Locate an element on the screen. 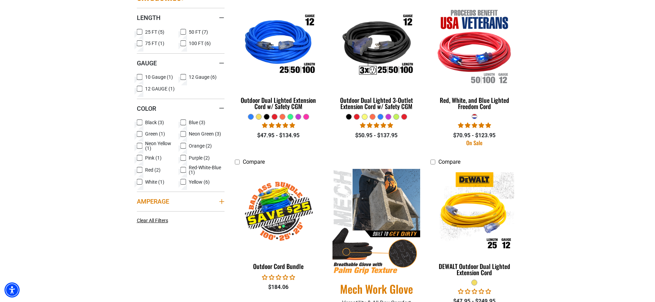 This screenshot has height=302, width=655. span: 50 FT (7) is located at coordinates (198, 32).